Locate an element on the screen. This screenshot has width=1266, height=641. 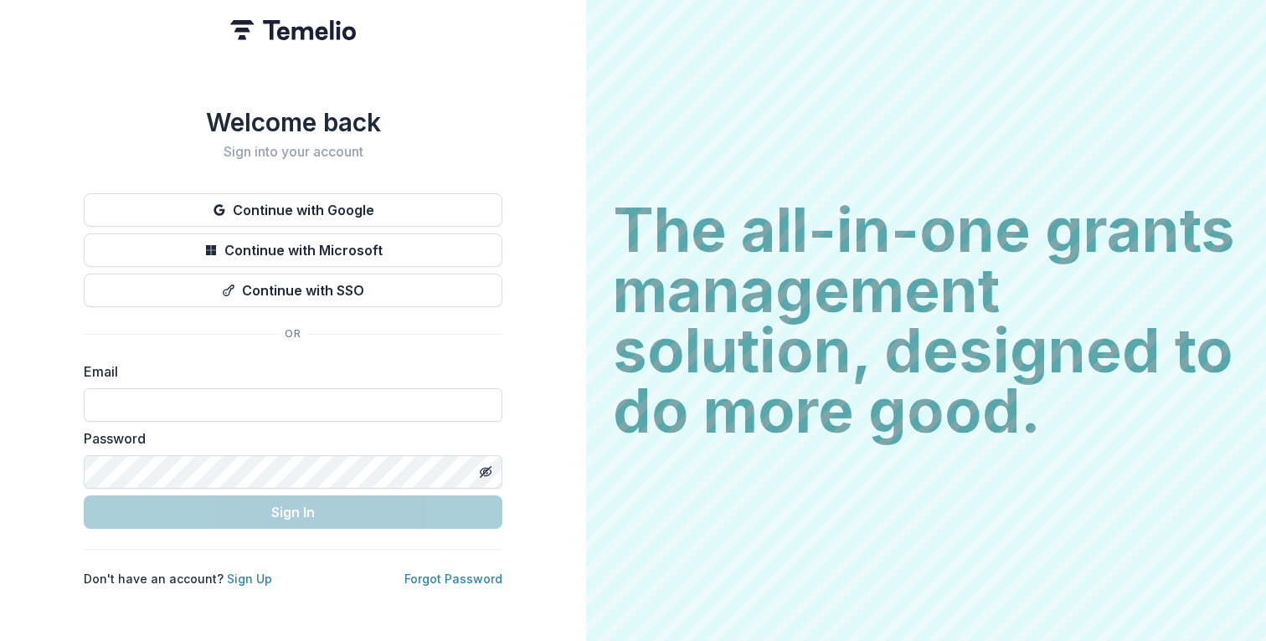
img: Temelio is located at coordinates (293, 30).